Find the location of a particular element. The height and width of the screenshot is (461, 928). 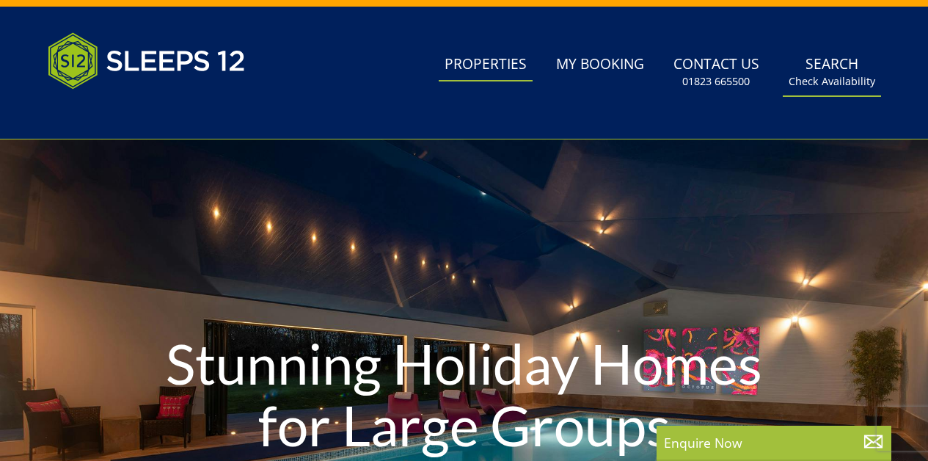

small: 01823 665500 is located at coordinates (716, 81).